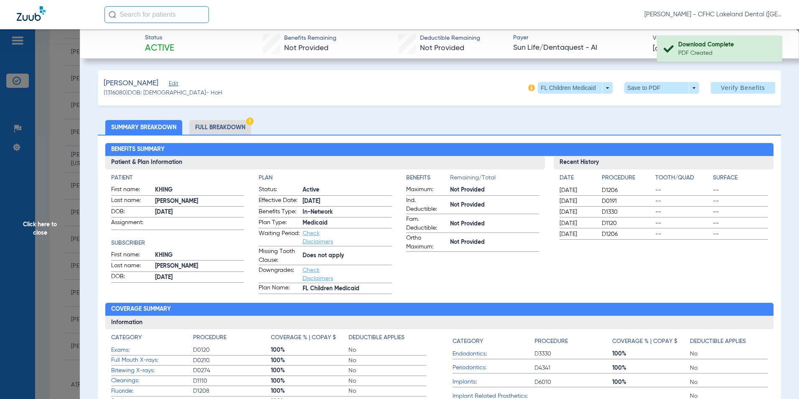 The width and height of the screenshot is (799, 399). Describe the element at coordinates (683, 178) in the screenshot. I see `h4: Tooth/Quad` at that location.